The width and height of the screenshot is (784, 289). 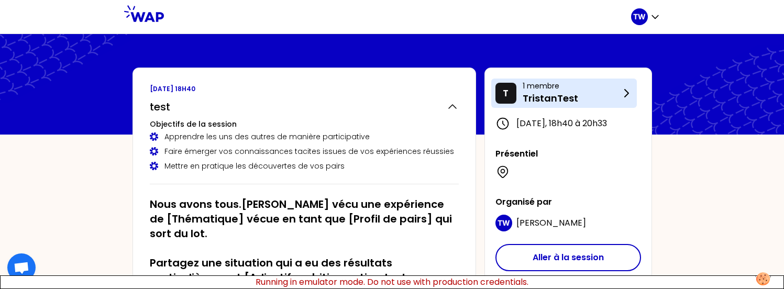 What do you see at coordinates (645, 17) in the screenshot?
I see `button: TW` at bounding box center [645, 17].